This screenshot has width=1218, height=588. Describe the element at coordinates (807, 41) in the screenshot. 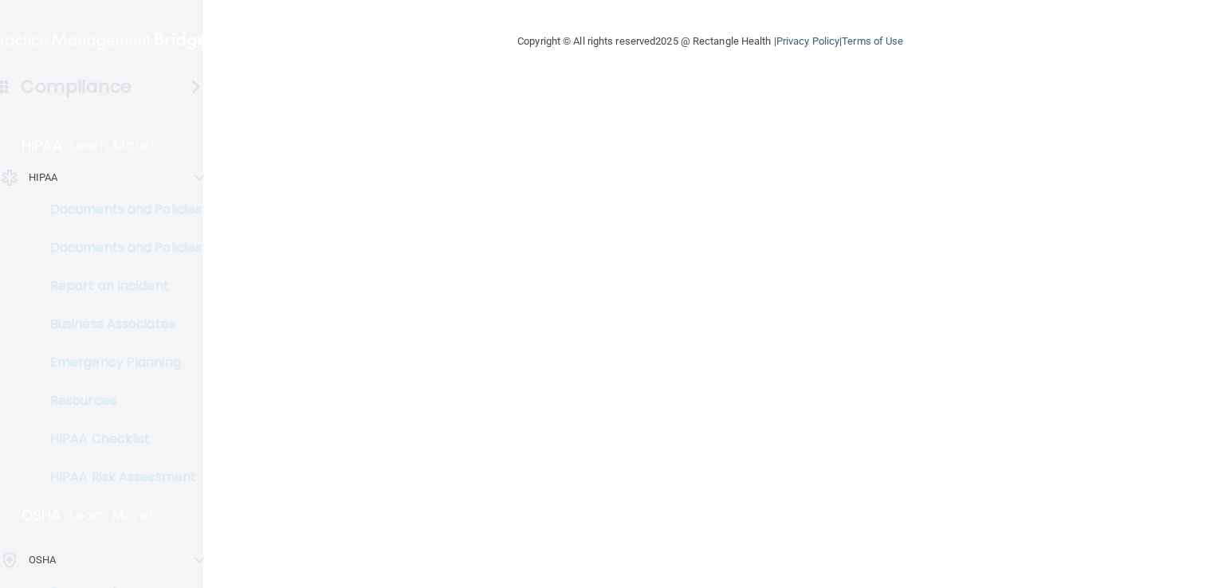

I see `a: Privacy Policy` at that location.